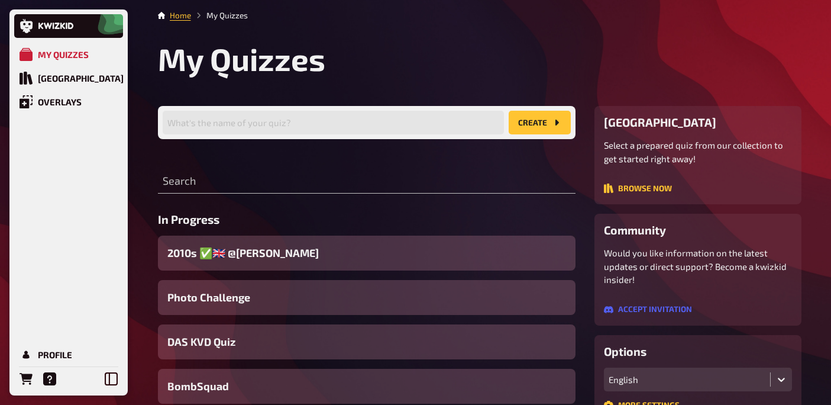 The image size is (831, 405). I want to click on a: Quiz Library, so click(69, 78).